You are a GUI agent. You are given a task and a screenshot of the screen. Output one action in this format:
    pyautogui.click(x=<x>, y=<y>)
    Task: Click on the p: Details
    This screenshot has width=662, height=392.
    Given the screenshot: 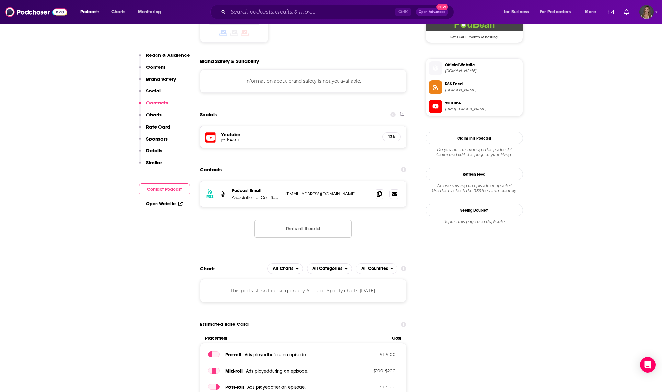 What is the action you would take?
    pyautogui.click(x=154, y=150)
    